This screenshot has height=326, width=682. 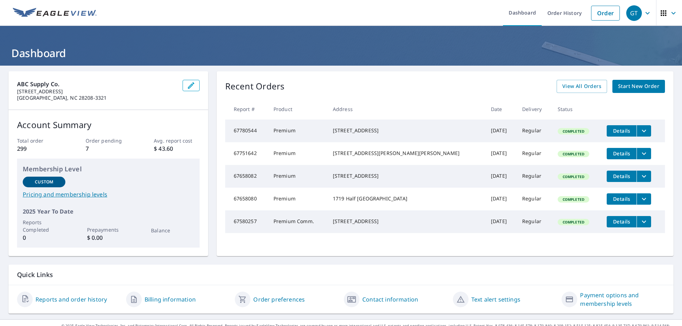 What do you see at coordinates (501, 109) in the screenshot?
I see `th: Date` at bounding box center [501, 109].